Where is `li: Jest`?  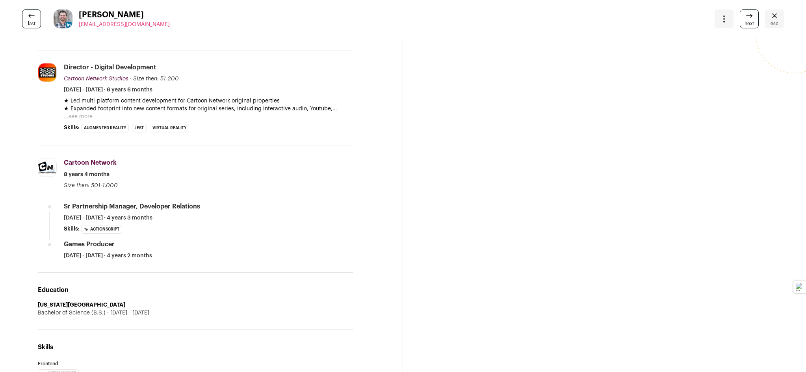 li: Jest is located at coordinates (139, 128).